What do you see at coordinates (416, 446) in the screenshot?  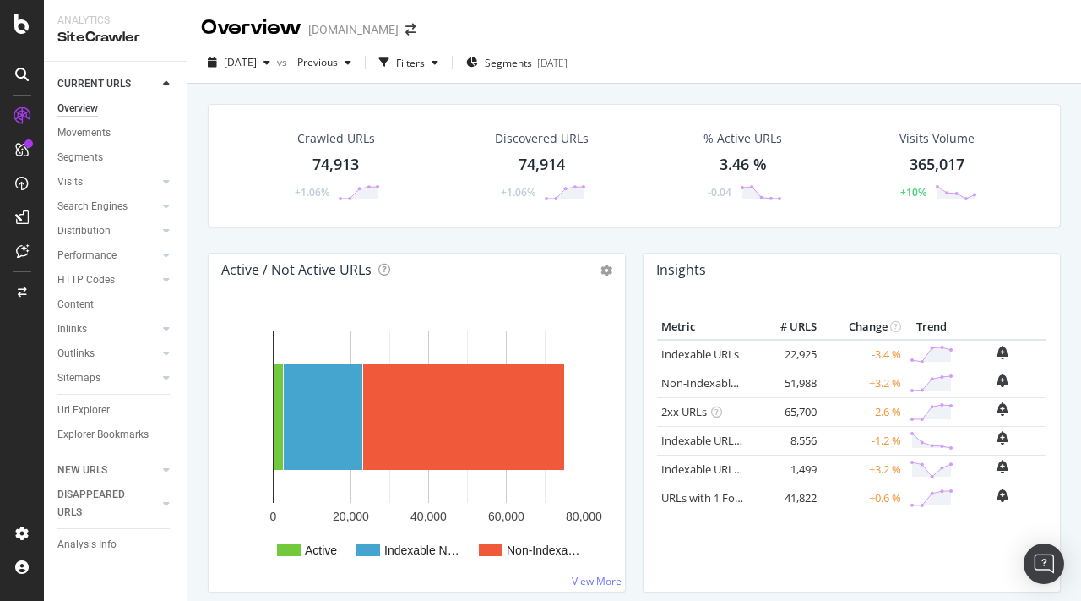 I see `svg: A chart.` at bounding box center [416, 446].